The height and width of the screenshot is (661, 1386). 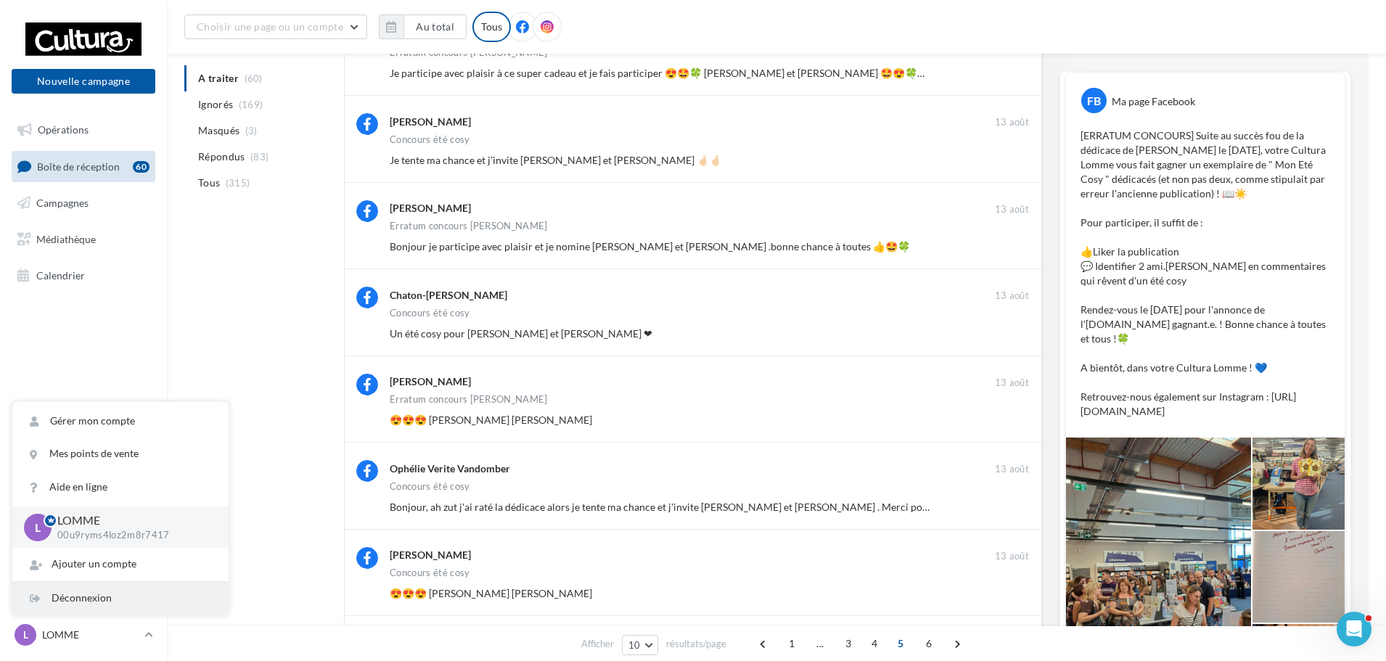 I want to click on a: Boîte de réception60, so click(x=83, y=166).